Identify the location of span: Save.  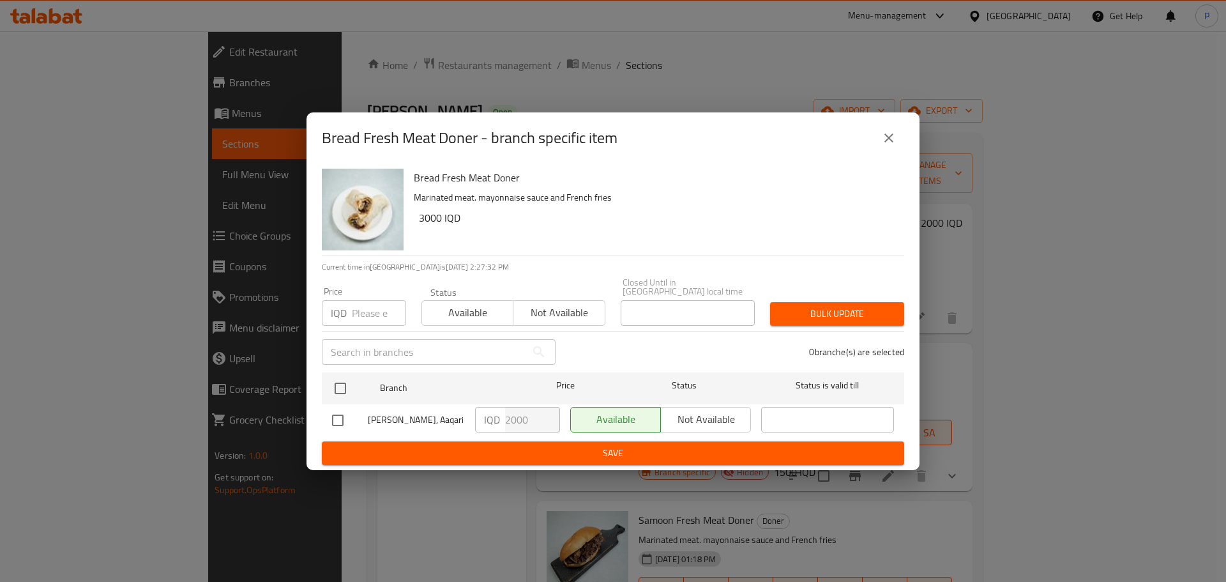
(613, 453).